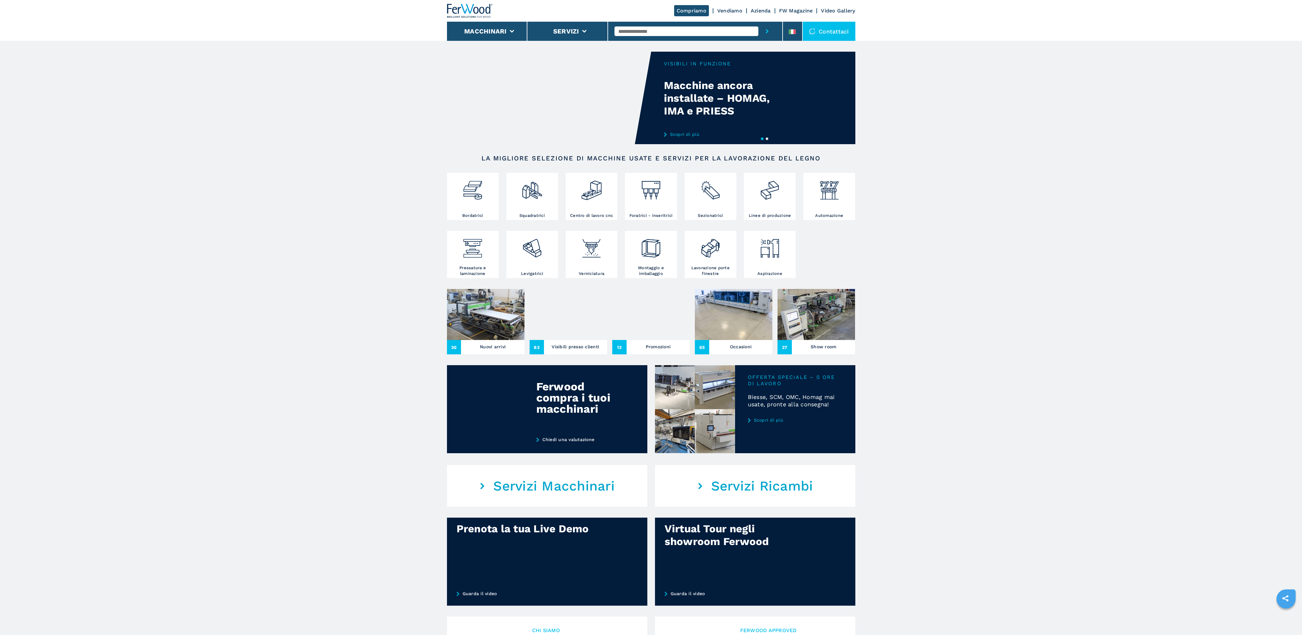 Image resolution: width=1302 pixels, height=635 pixels. What do you see at coordinates (485, 314) in the screenshot?
I see `img: Nuovi arrivi` at bounding box center [485, 314].